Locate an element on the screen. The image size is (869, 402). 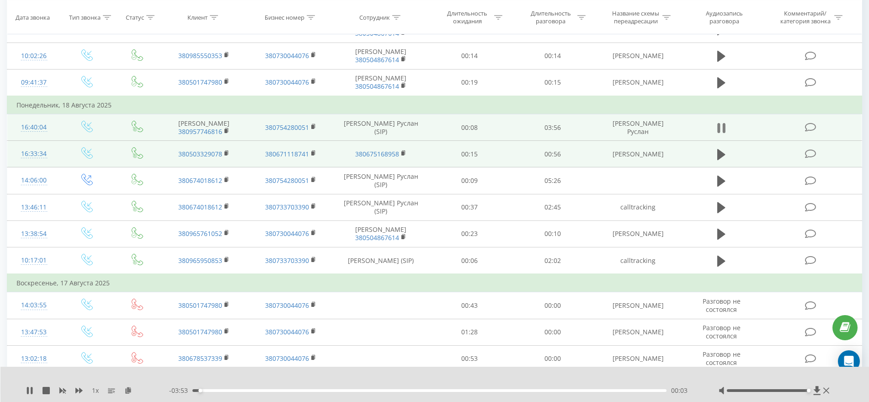
div: Название схемы переадресации is located at coordinates (635, 17).